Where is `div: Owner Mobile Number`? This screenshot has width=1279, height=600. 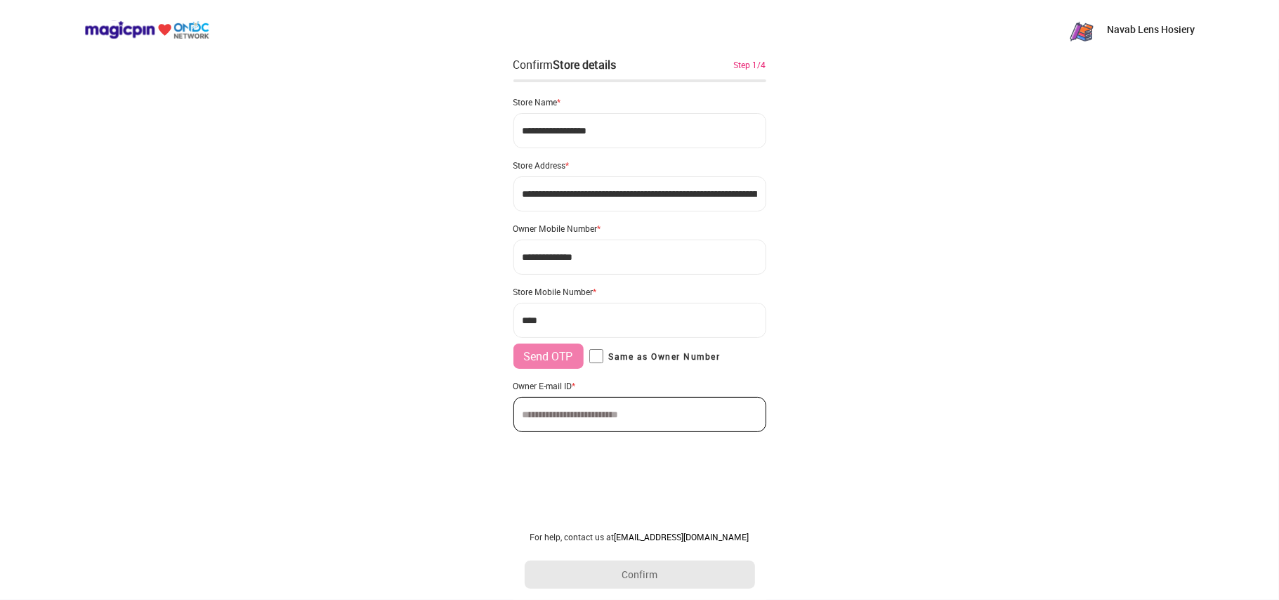
div: Owner Mobile Number is located at coordinates (640, 228).